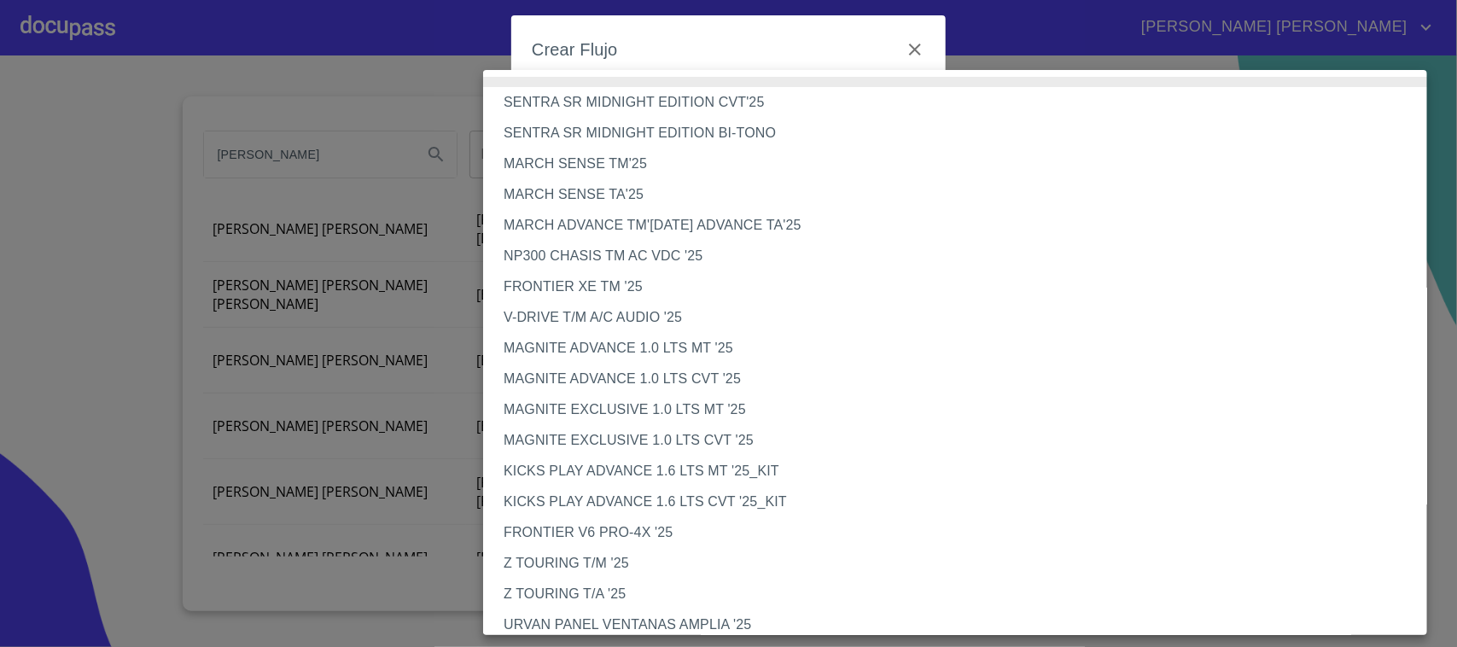  Describe the element at coordinates (963, 471) in the screenshot. I see `li: KICKS PLAY ADVANCE 1.6 LTS MT '25_KIT` at that location.